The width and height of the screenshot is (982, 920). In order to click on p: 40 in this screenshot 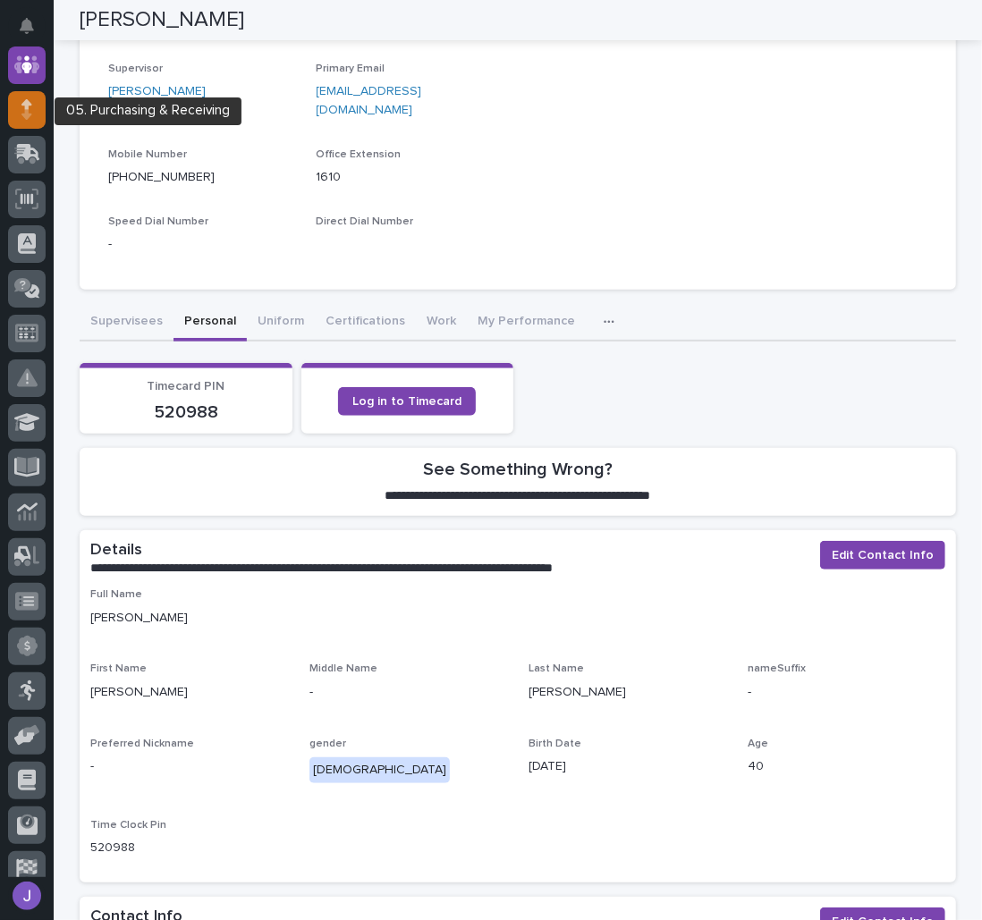, I will do `click(846, 766)`.